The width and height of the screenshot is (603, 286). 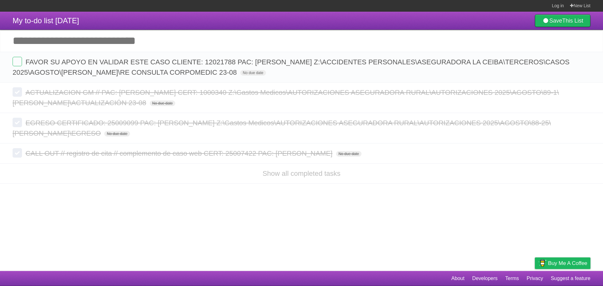 What do you see at coordinates (563, 263) in the screenshot?
I see `a: Buy me a coffee` at bounding box center [563, 263].